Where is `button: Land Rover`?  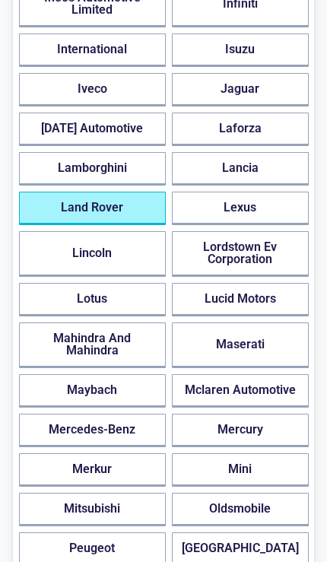 button: Land Rover is located at coordinates (92, 208).